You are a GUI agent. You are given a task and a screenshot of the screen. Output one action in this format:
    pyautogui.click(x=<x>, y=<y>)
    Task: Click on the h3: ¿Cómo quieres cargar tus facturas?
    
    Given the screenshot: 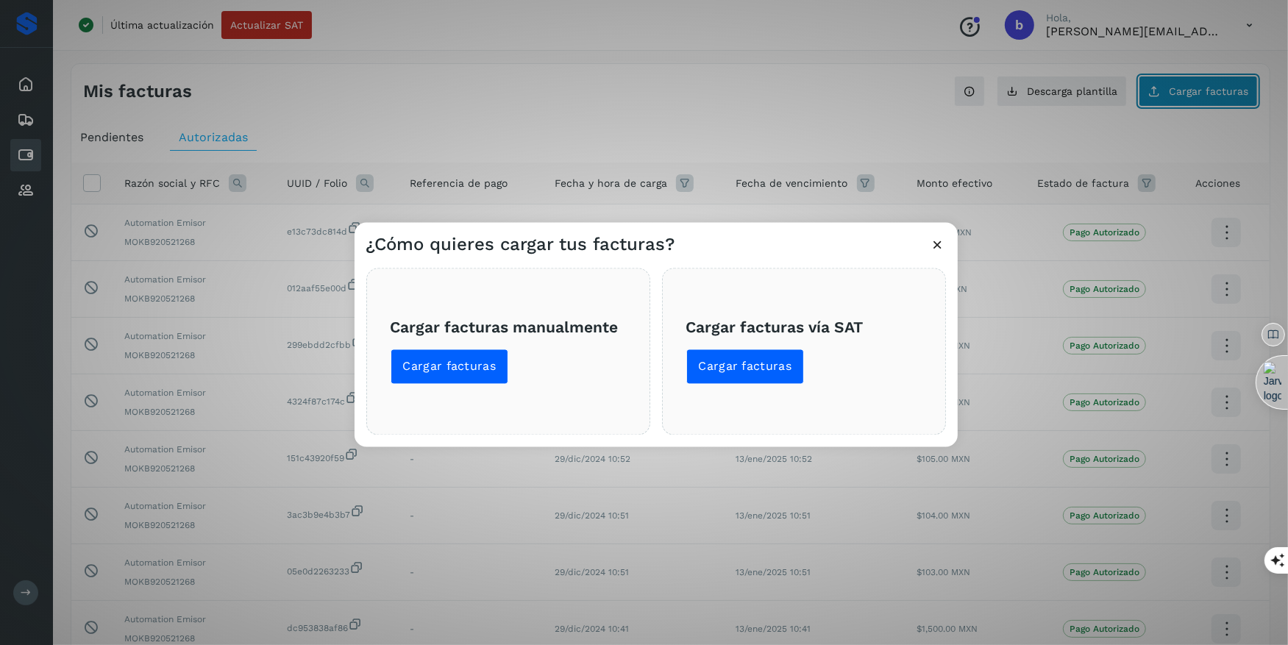 What is the action you would take?
    pyautogui.click(x=521, y=244)
    